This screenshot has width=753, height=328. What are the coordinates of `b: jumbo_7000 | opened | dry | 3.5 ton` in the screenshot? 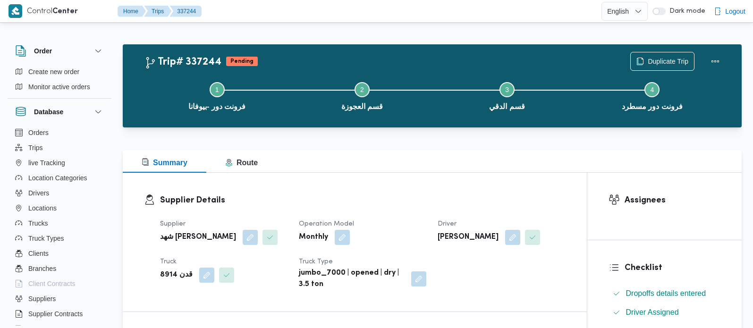 It's located at (352, 279).